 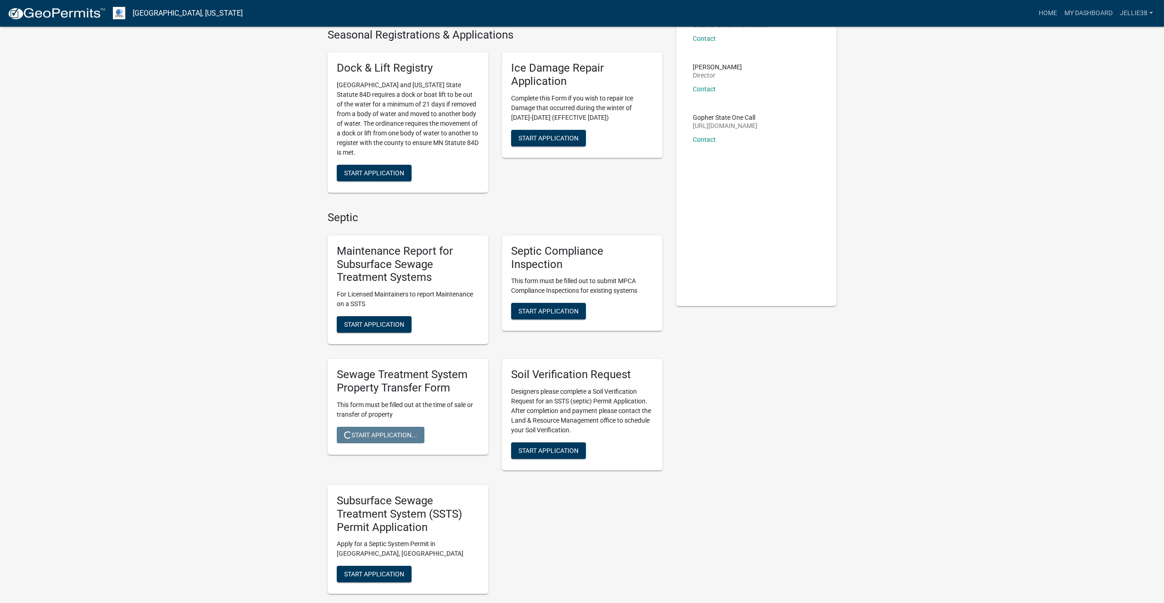 I want to click on p: Gopher State One Call, so click(x=725, y=117).